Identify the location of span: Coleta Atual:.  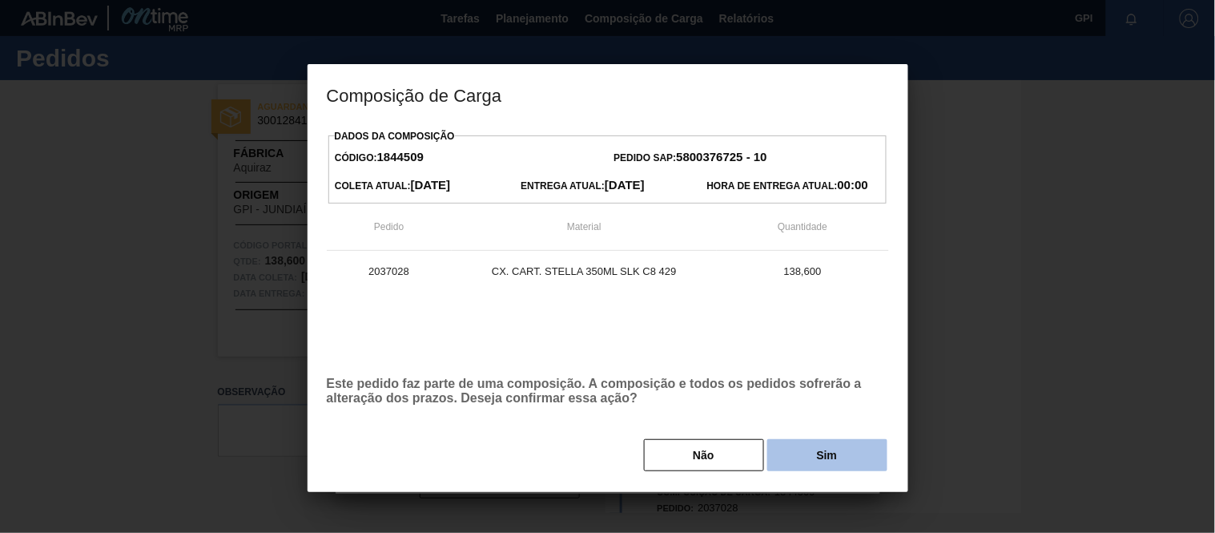
(392, 186).